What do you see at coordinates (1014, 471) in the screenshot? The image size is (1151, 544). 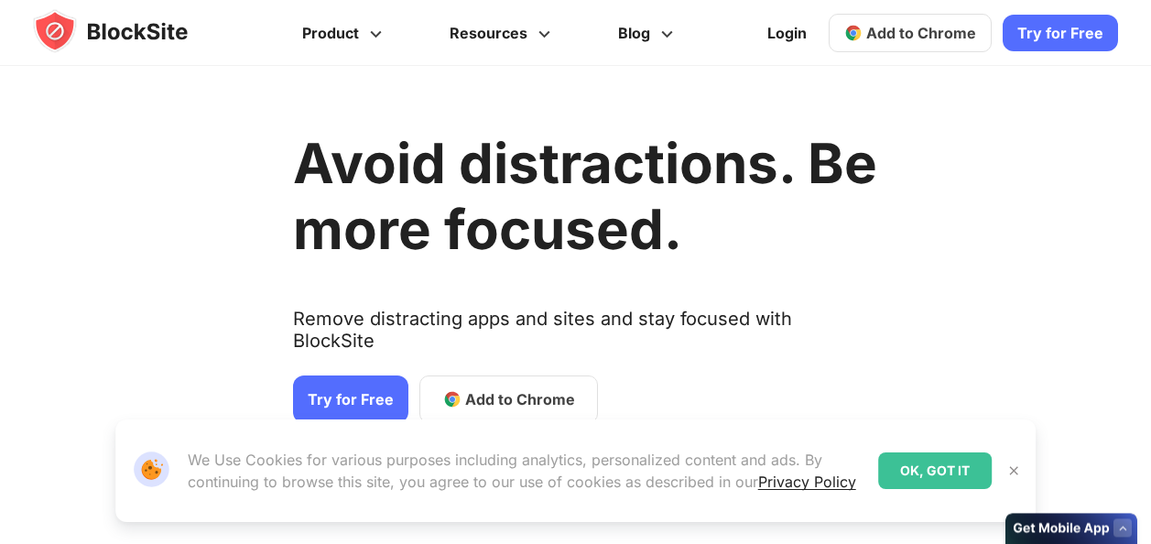 I see `button: Close` at bounding box center [1014, 471].